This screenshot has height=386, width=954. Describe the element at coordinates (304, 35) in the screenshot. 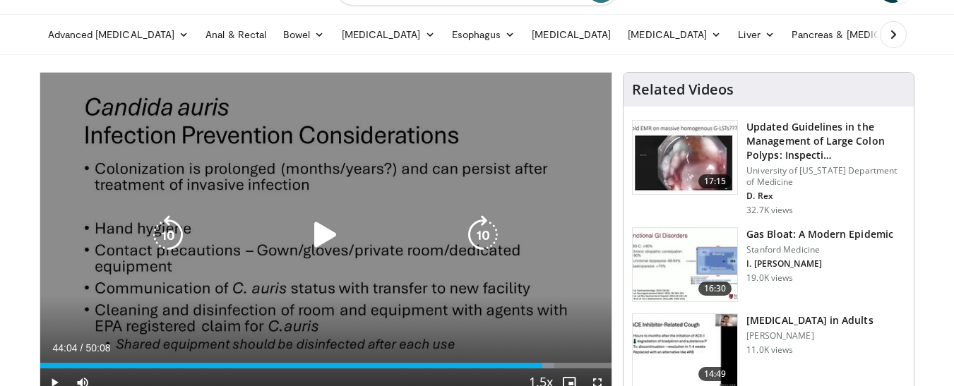

I see `a: Bowel` at that location.